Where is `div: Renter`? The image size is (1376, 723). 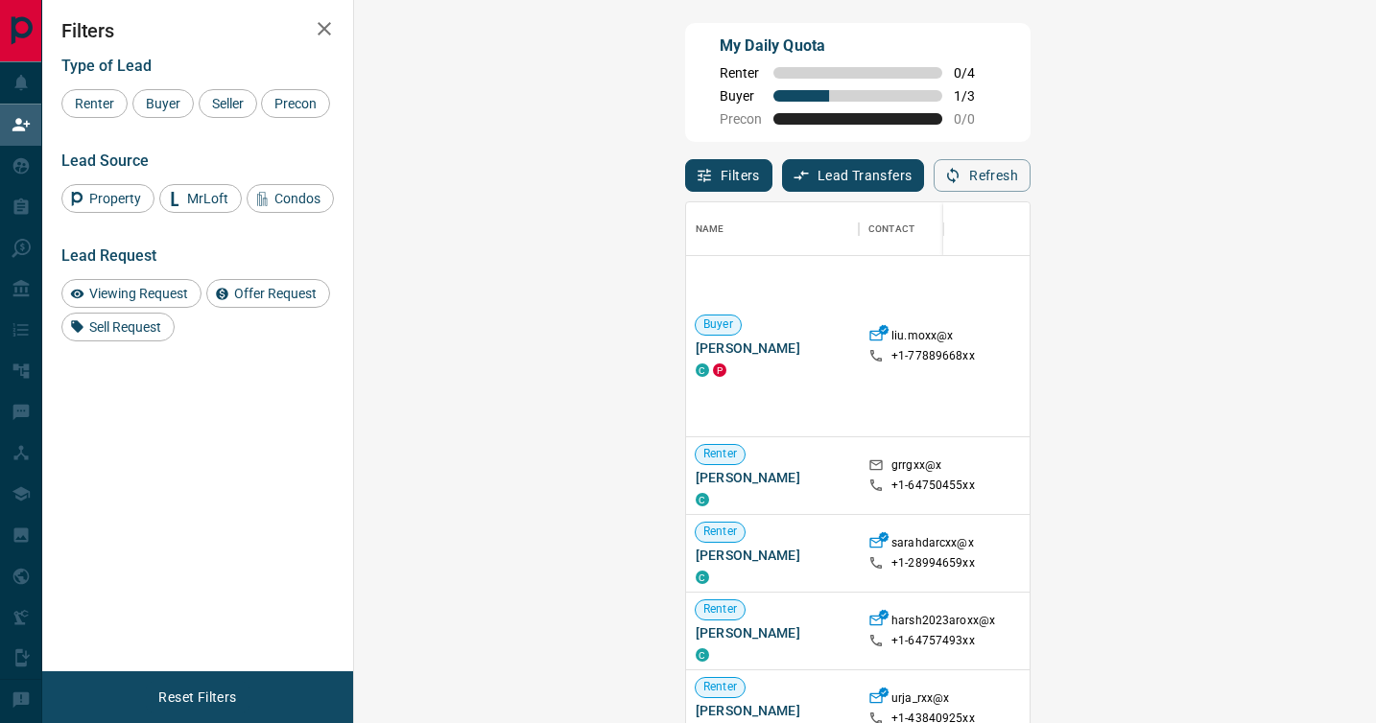 div: Renter is located at coordinates (94, 104).